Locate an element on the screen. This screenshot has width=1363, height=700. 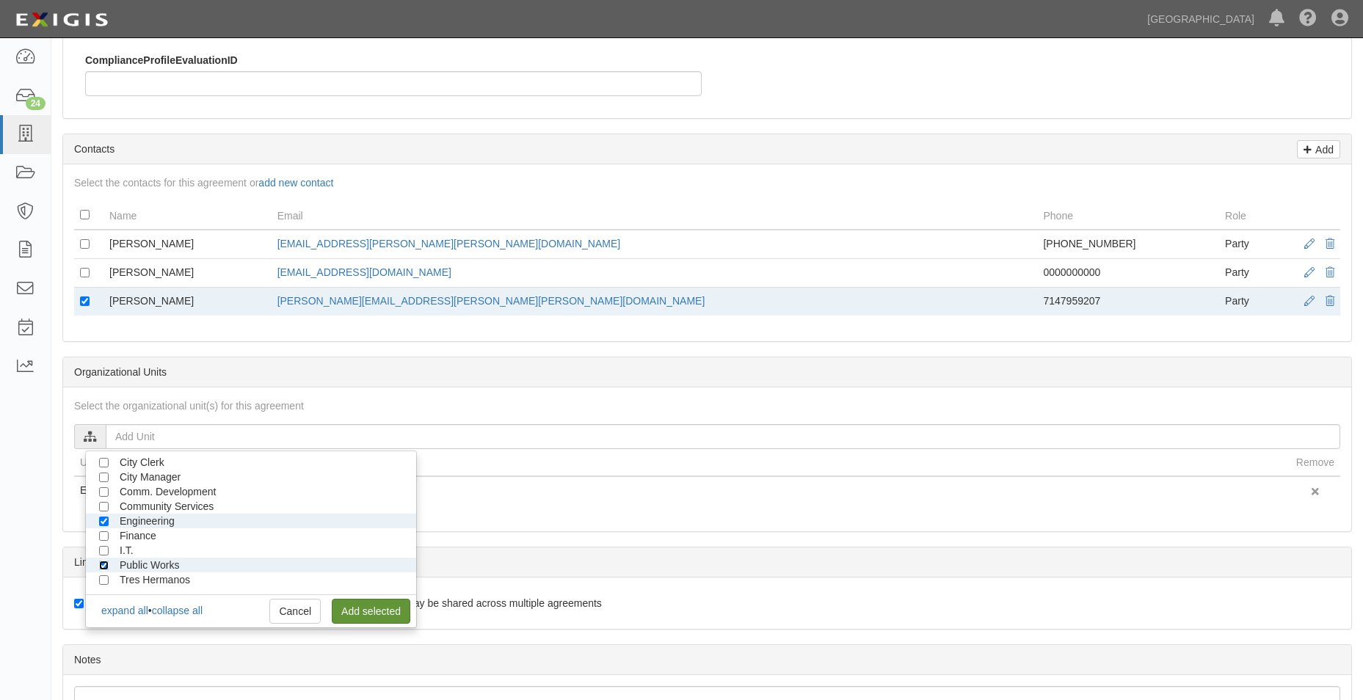
div: Link Evidence is located at coordinates (707, 562).